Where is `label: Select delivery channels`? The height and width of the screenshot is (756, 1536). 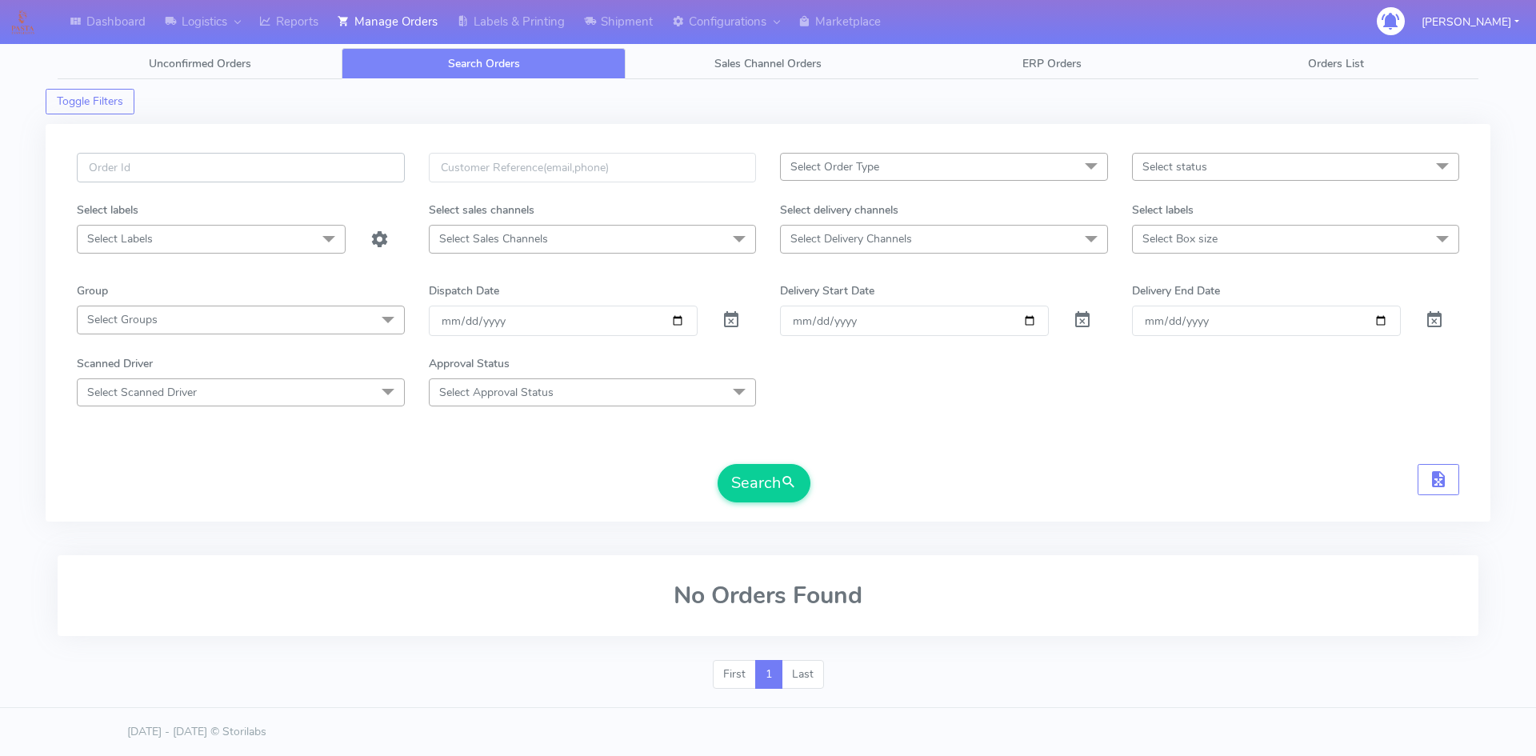
label: Select delivery channels is located at coordinates (839, 210).